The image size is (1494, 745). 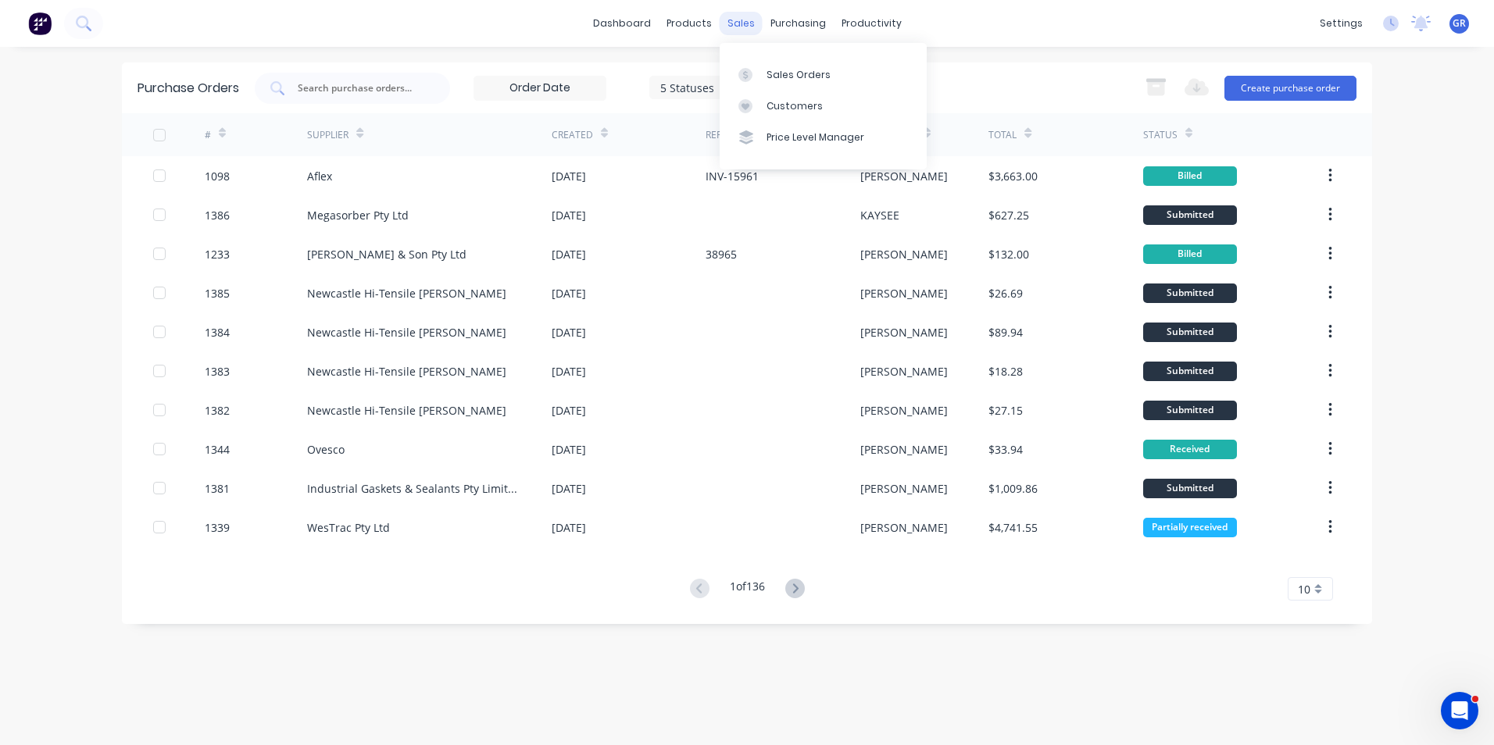 I want to click on button: Create purchase order, so click(x=1290, y=88).